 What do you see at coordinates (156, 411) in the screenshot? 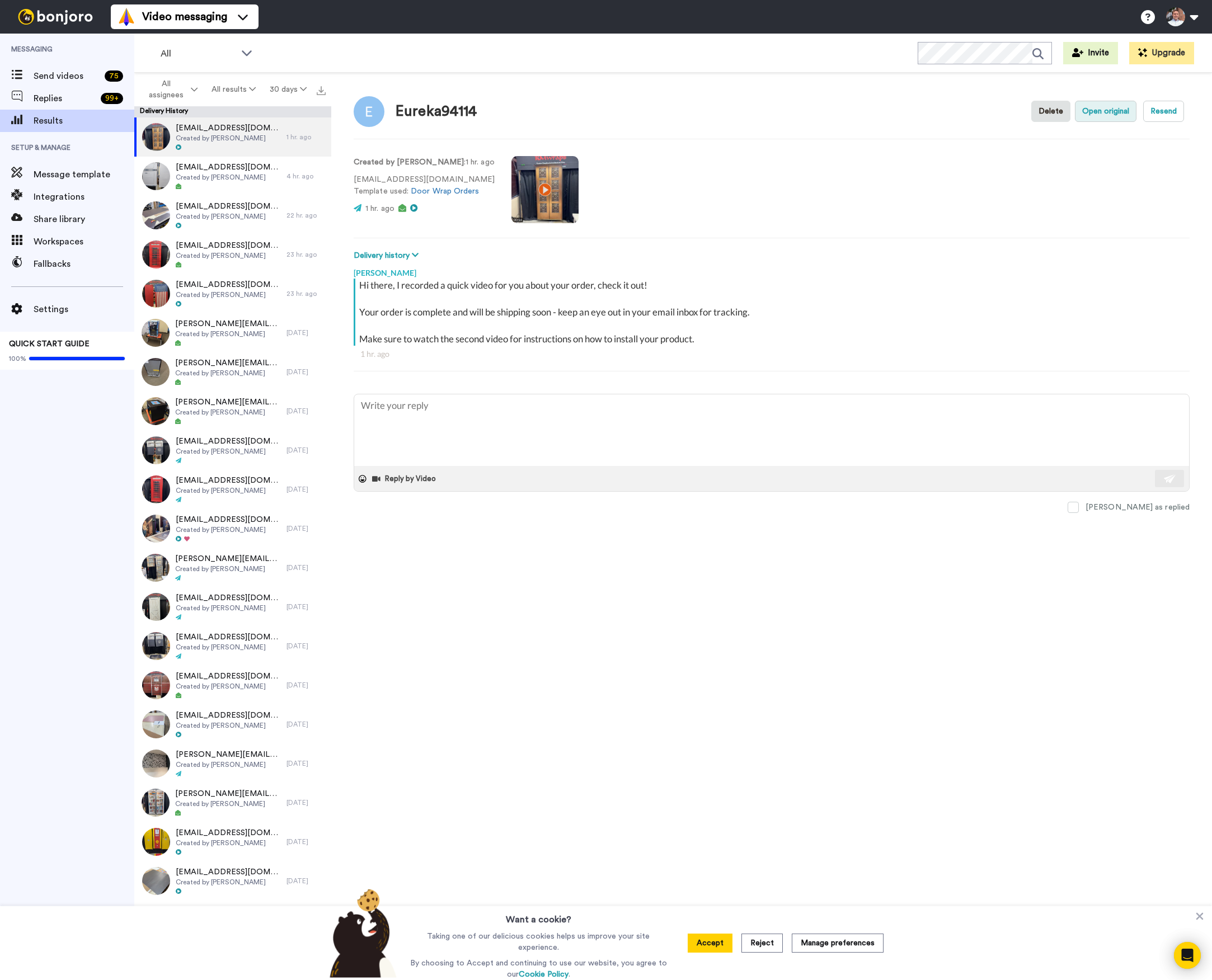
I see `img: b1bdfee0-92f2-4303-ac72-2e0ffc36c9dd-thumb.jpg` at bounding box center [156, 411].